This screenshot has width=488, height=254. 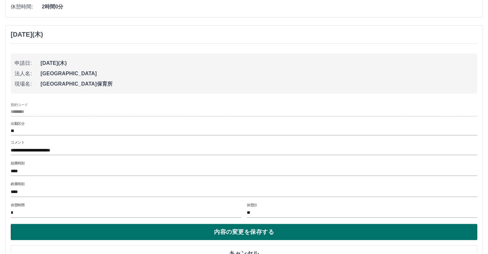 I want to click on label: 休憩分, so click(x=252, y=205).